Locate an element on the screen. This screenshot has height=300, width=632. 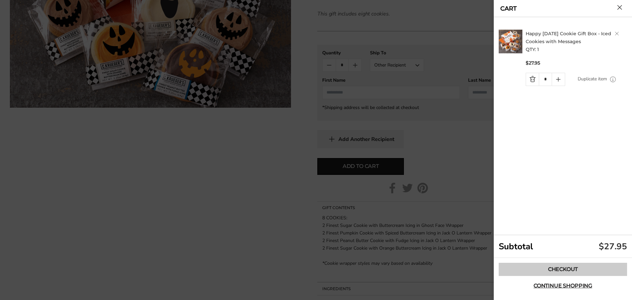
a: Quantity plus button is located at coordinates (558, 79).